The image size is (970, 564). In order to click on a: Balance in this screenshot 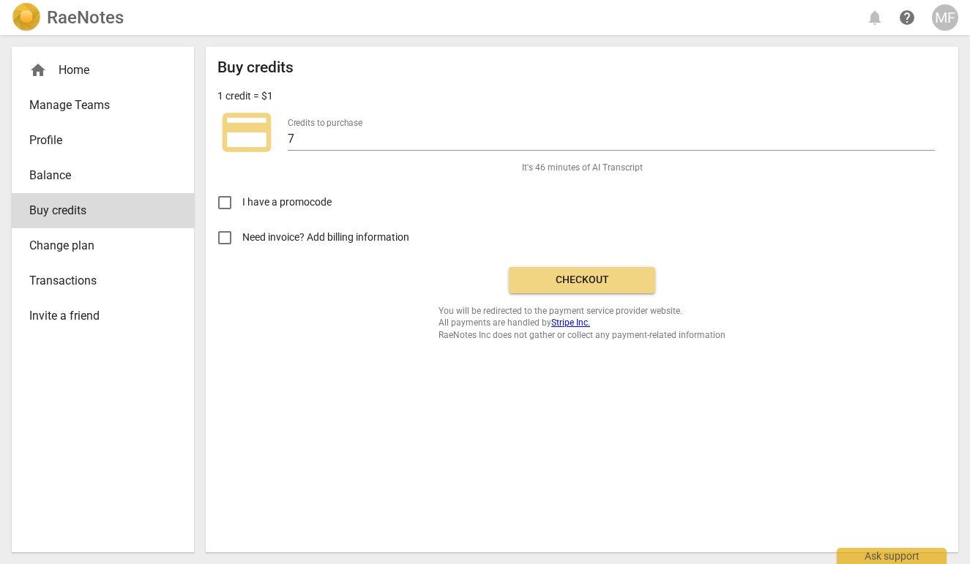, I will do `click(102, 176)`.